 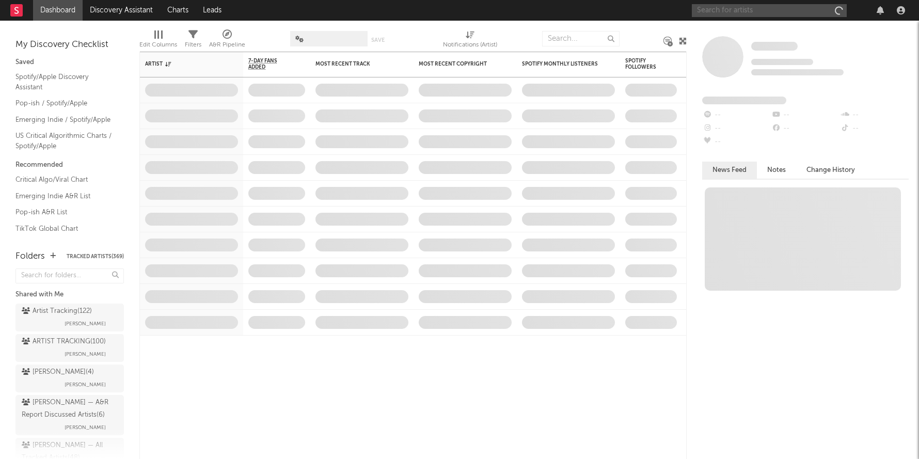 I want to click on a: Critical Algo/Viral Chart, so click(x=65, y=180).